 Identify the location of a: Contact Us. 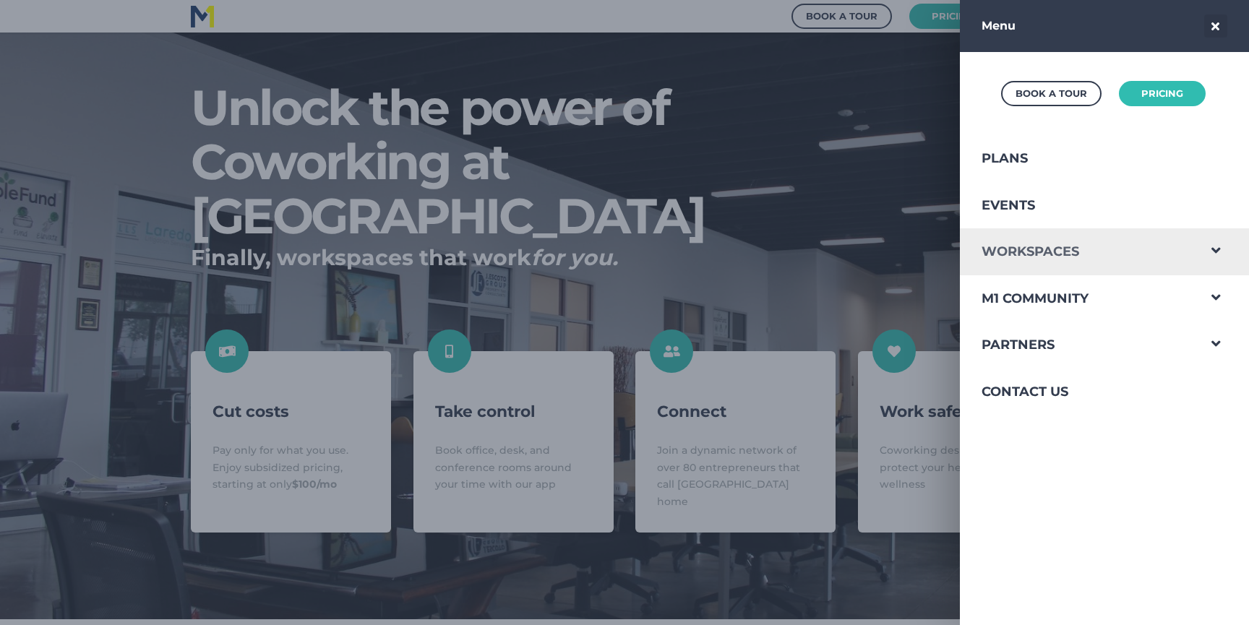
(1078, 392).